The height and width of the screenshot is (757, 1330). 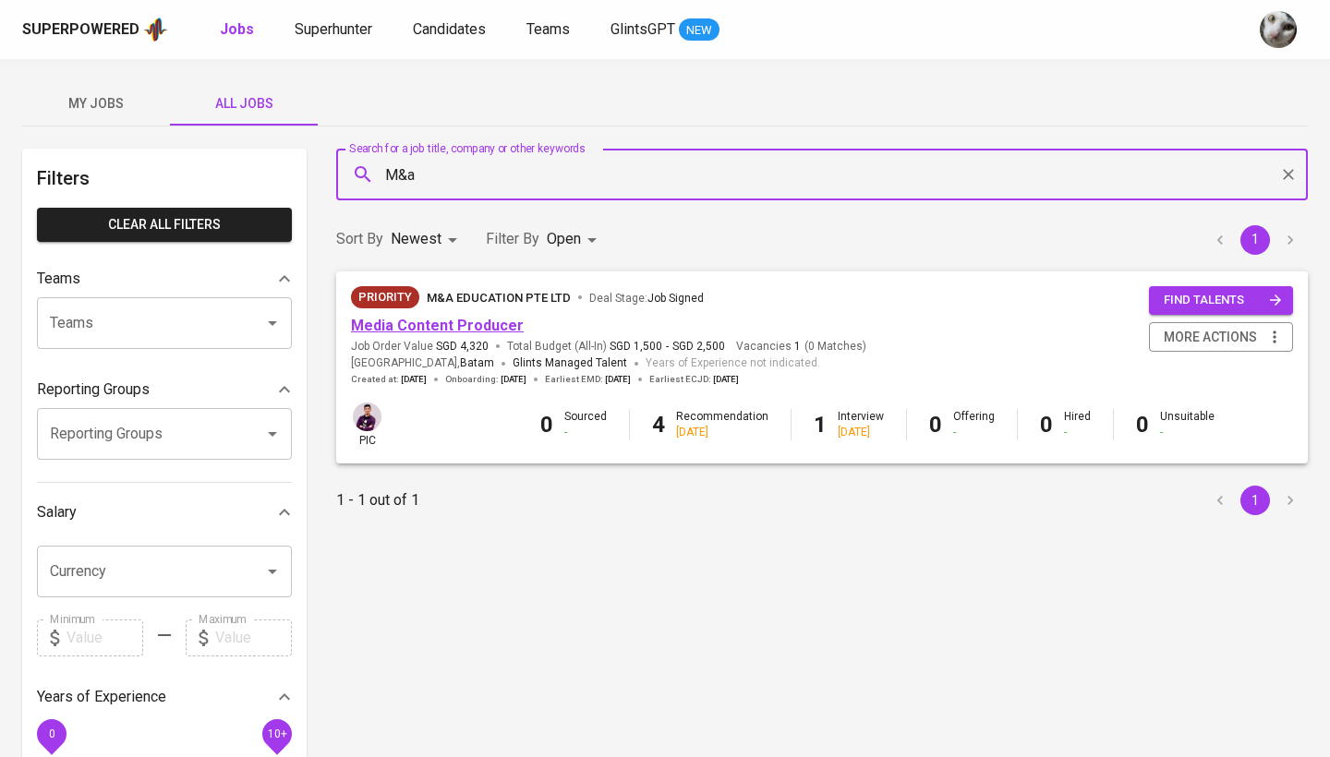 I want to click on p: Salary, so click(x=56, y=513).